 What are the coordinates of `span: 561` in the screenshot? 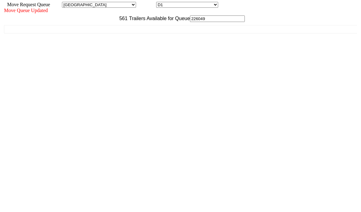 It's located at (122, 18).